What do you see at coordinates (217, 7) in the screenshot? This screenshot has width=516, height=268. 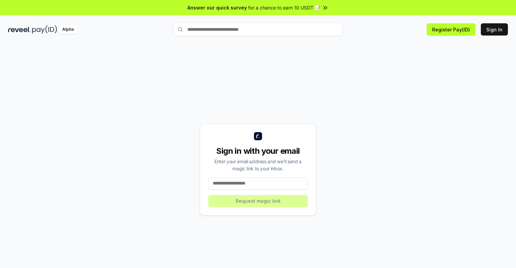 I see `span: Answer our quick survey` at bounding box center [217, 7].